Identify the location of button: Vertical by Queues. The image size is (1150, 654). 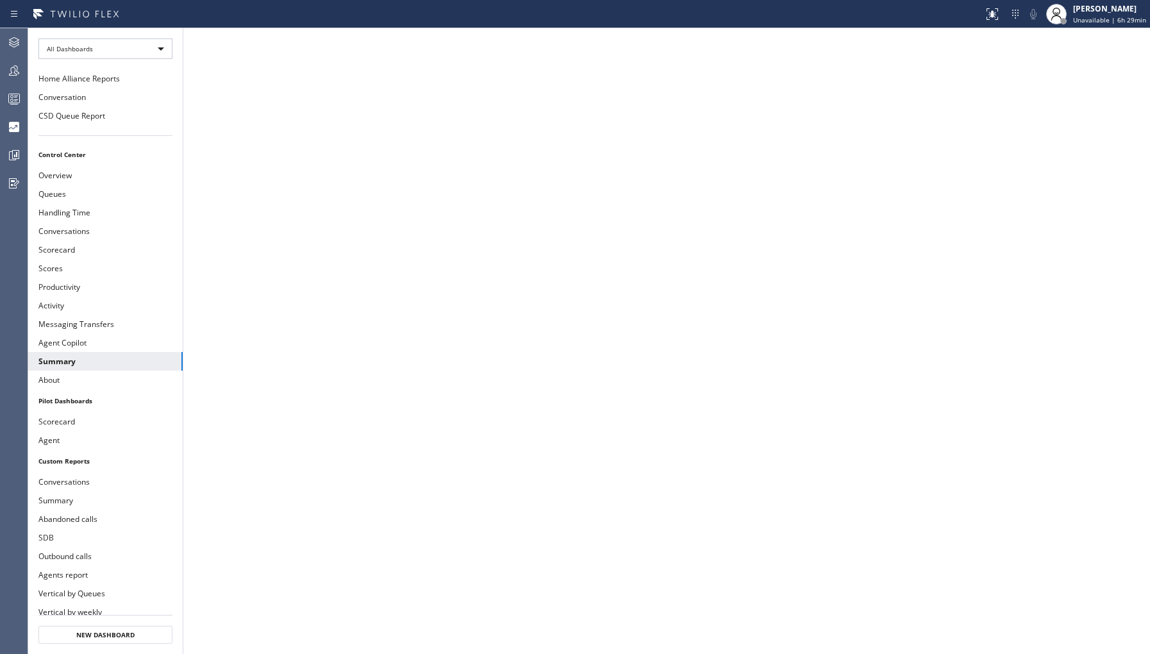
(105, 593).